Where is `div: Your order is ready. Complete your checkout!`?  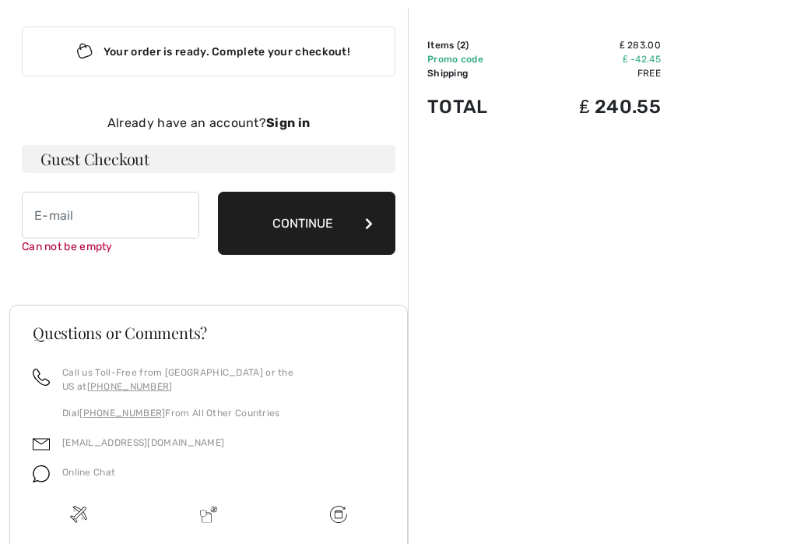 div: Your order is ready. Complete your checkout! is located at coordinates (209, 51).